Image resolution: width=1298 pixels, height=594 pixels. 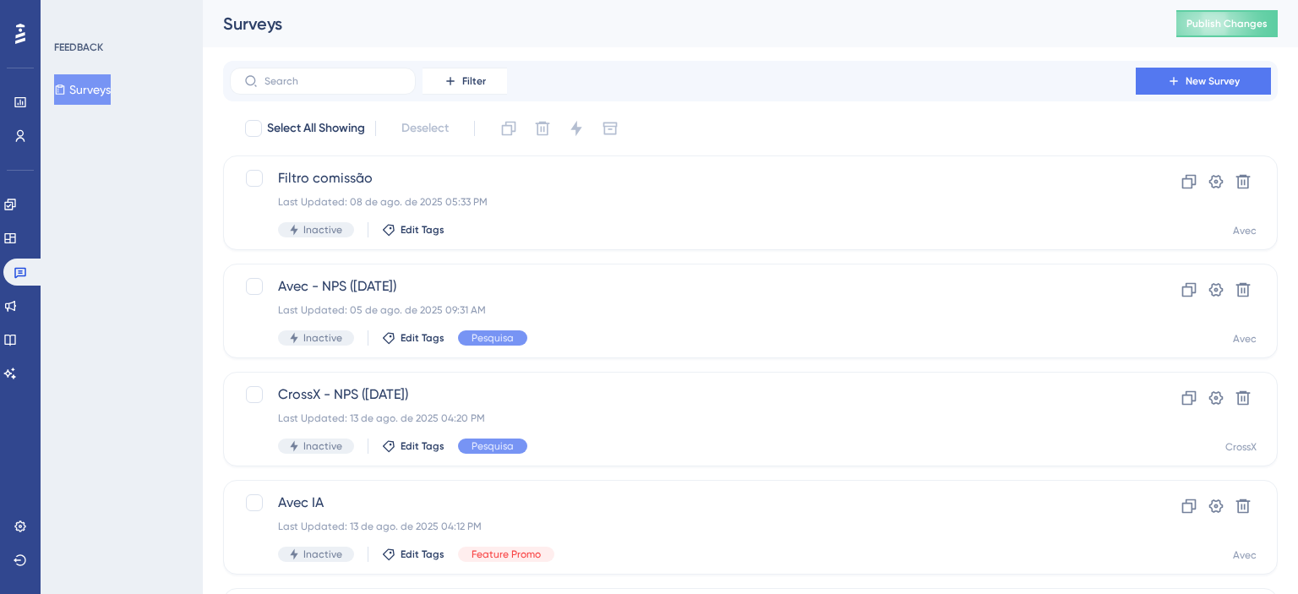 I want to click on button: Deselect, so click(x=425, y=128).